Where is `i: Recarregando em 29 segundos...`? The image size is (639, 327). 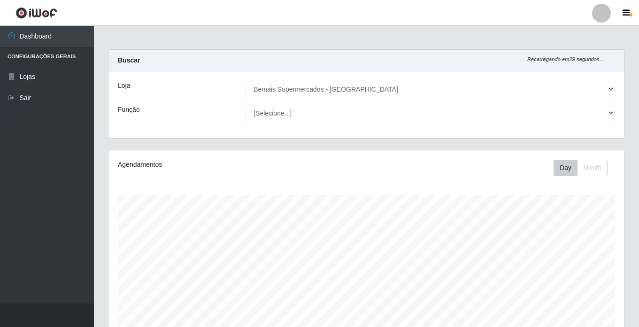 i: Recarregando em 29 segundos... is located at coordinates (565, 59).